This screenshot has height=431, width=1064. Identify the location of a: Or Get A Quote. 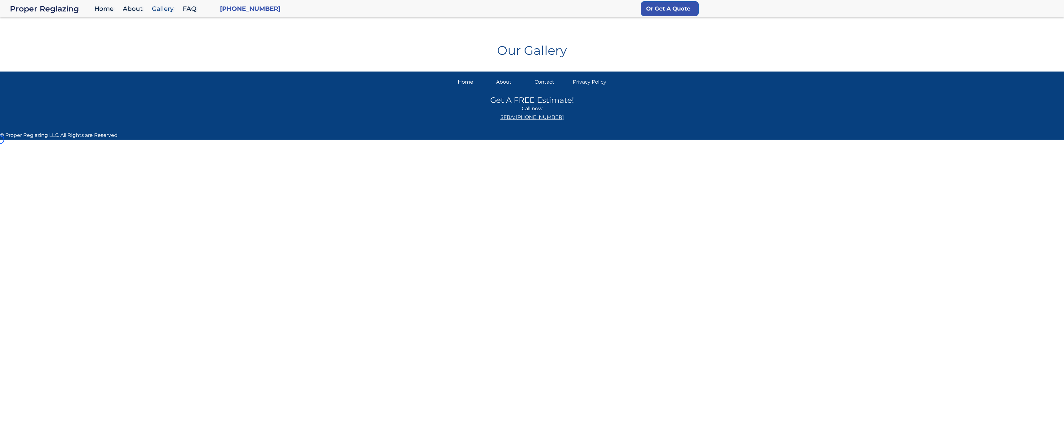
(670, 9).